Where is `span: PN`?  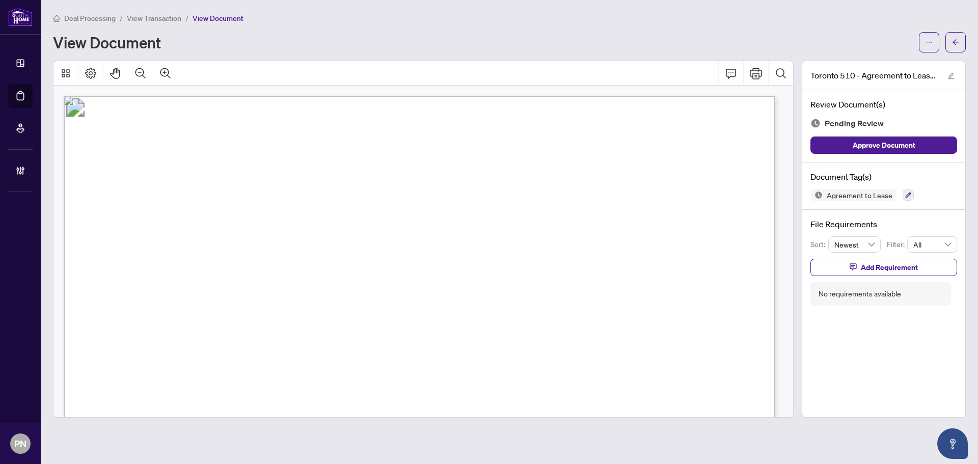
span: PN is located at coordinates (20, 444).